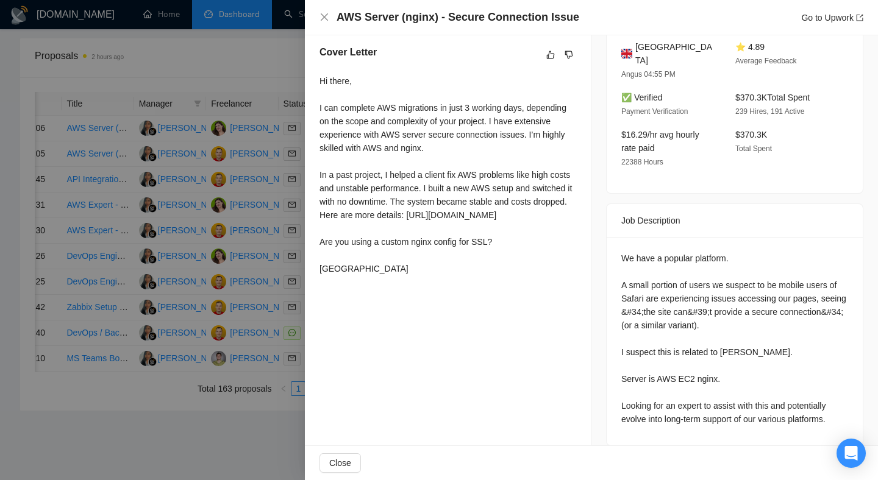 The width and height of the screenshot is (878, 480). I want to click on span: $16.29/hr avg hourly rate paid, so click(660, 141).